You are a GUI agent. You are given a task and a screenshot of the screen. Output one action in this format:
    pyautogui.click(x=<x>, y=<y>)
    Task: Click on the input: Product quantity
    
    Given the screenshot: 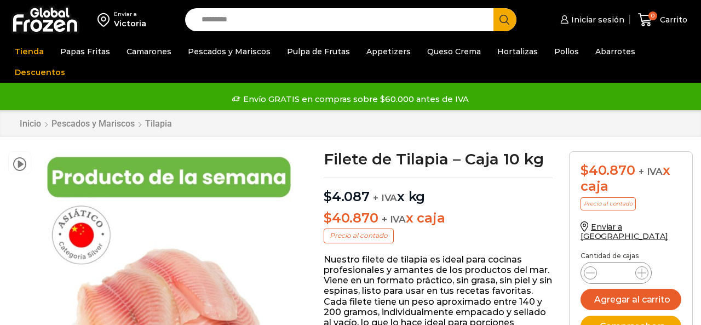 What is the action you would take?
    pyautogui.click(x=616, y=273)
    